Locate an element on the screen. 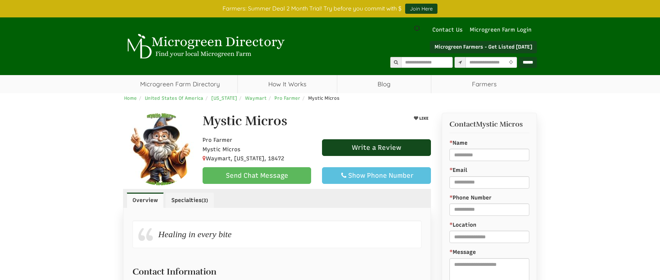  span: United States Of America is located at coordinates (174, 98).